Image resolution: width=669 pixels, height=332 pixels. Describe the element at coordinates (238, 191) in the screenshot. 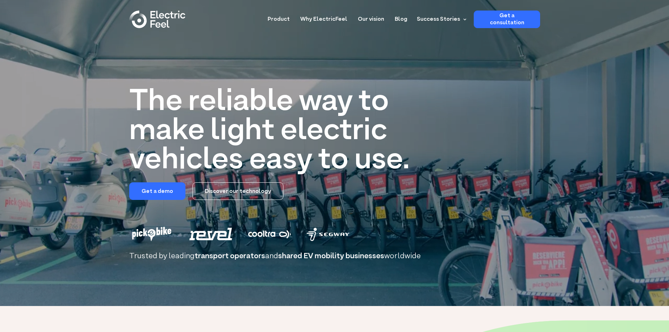

I see `a: Discover our technology` at that location.